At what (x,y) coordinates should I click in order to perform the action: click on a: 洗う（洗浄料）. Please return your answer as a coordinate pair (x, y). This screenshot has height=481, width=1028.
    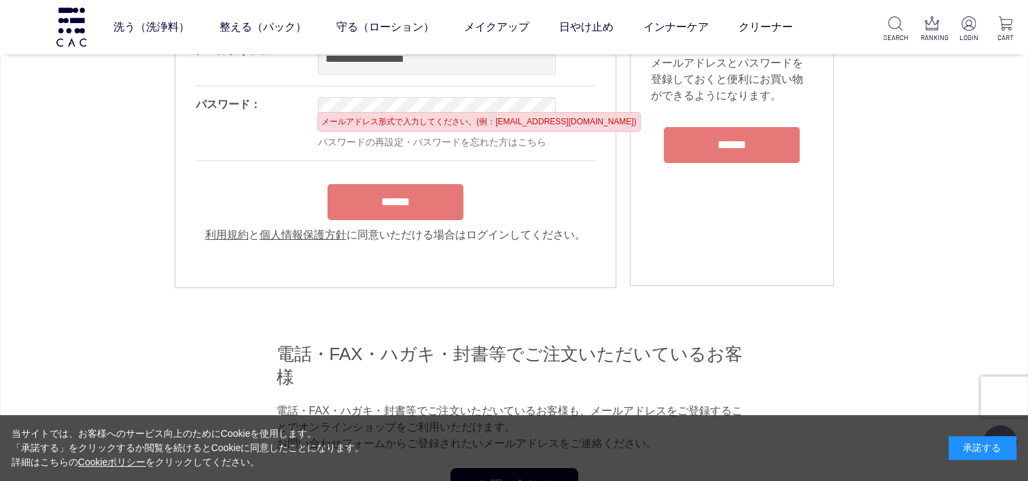
    Looking at the image, I should click on (151, 27).